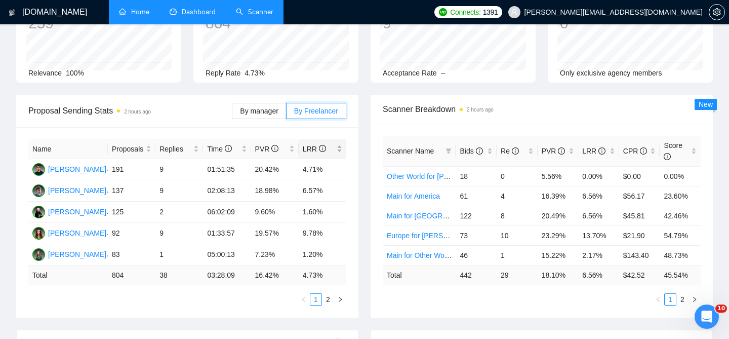 Image resolution: width=729 pixels, height=339 pixels. What do you see at coordinates (259, 111) in the screenshot?
I see `span: By manager` at bounding box center [259, 111].